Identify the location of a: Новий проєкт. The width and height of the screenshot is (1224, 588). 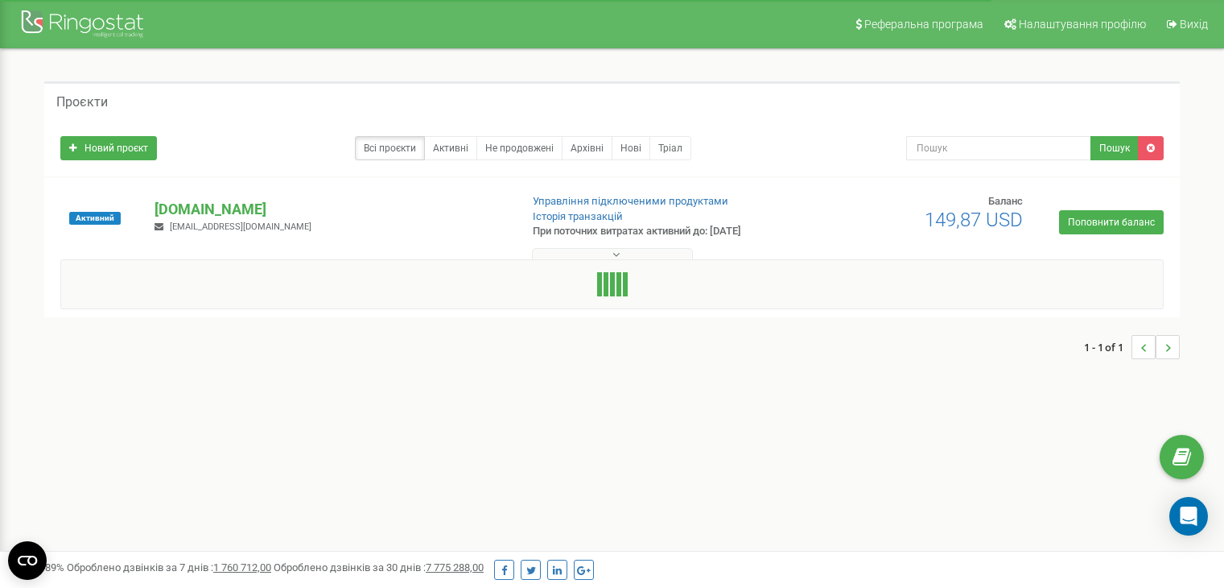
(109, 148).